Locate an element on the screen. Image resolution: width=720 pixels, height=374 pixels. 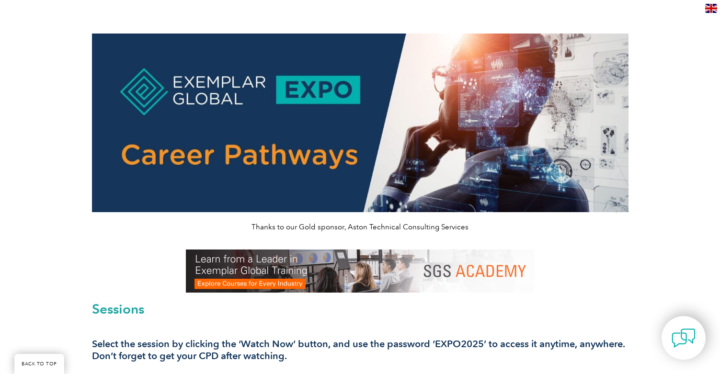
img: en is located at coordinates (711, 8).